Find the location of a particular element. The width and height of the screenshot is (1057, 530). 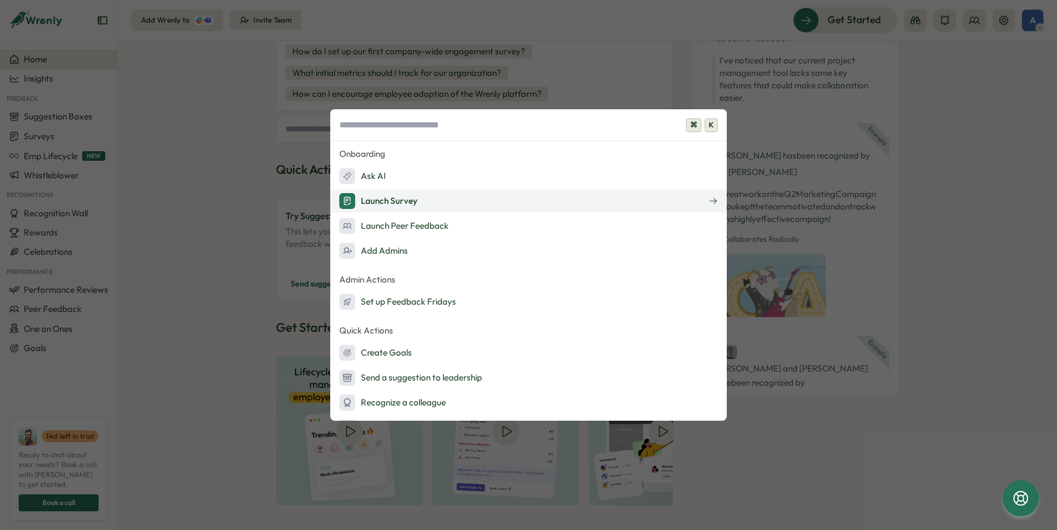

p: Onboarding is located at coordinates (528, 154).